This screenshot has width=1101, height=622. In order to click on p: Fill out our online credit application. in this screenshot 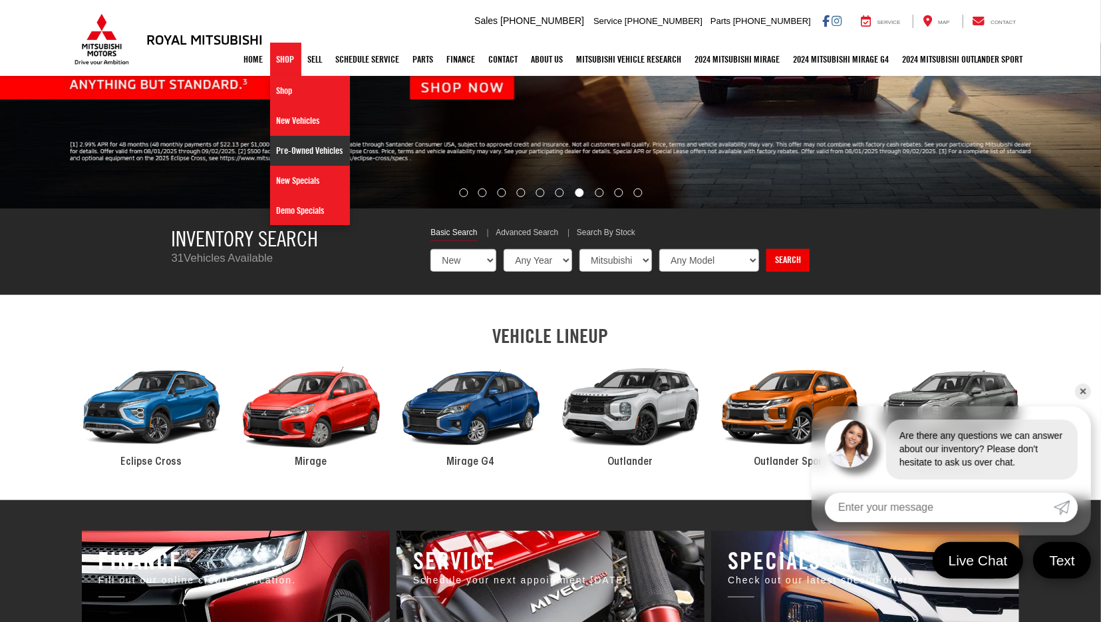, I will do `click(236, 580)`.